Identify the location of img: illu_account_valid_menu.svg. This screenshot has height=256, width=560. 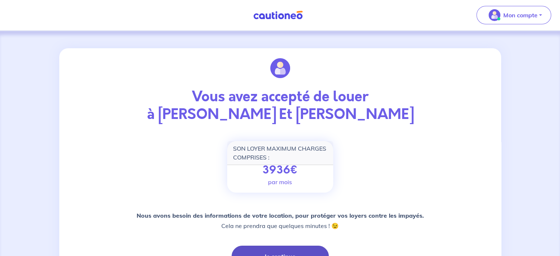
(495, 15).